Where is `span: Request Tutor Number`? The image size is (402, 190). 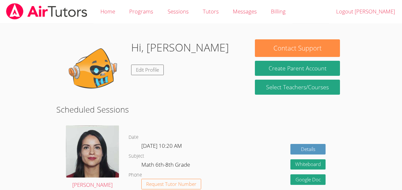 span: Request Tutor Number is located at coordinates (171, 184).